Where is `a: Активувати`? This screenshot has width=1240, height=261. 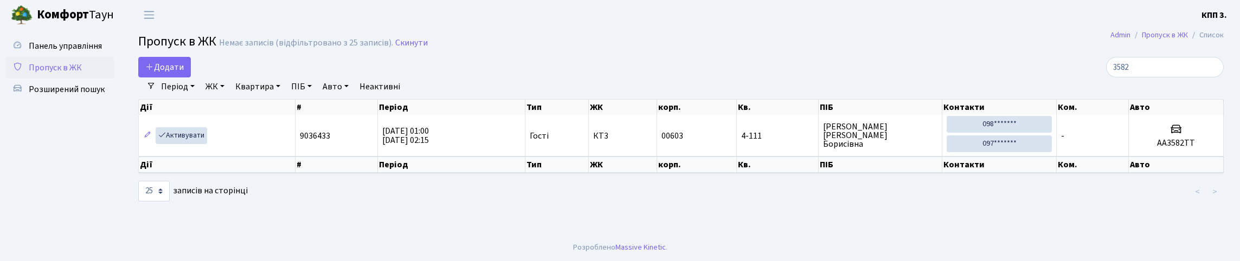 a: Активувати is located at coordinates (181, 136).